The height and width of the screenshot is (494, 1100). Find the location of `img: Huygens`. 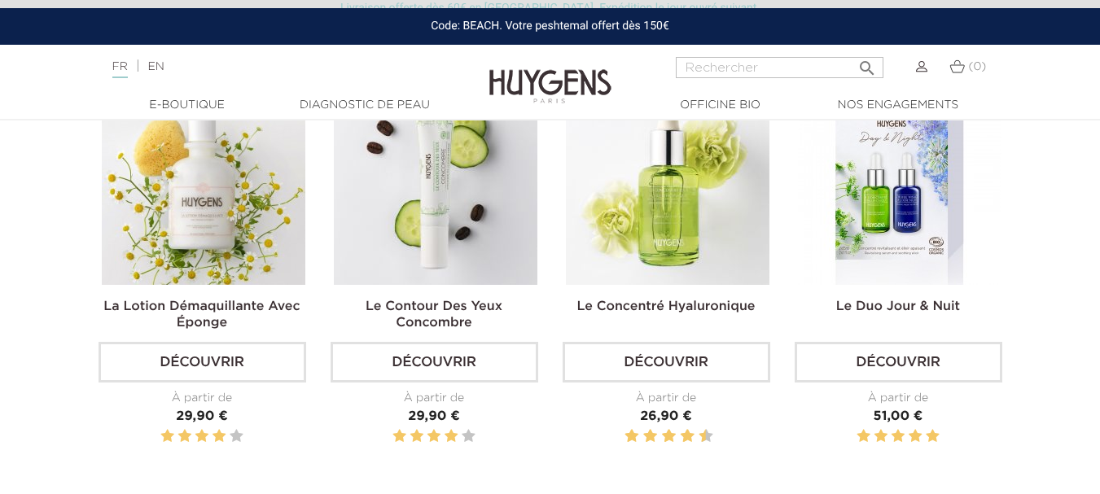

img: Huygens is located at coordinates (550, 74).